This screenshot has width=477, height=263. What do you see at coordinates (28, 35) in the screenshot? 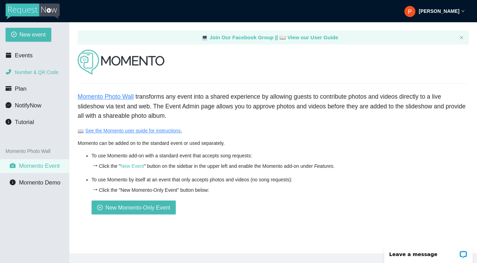
I see `button: plus-circleNew event` at bounding box center [28, 35].